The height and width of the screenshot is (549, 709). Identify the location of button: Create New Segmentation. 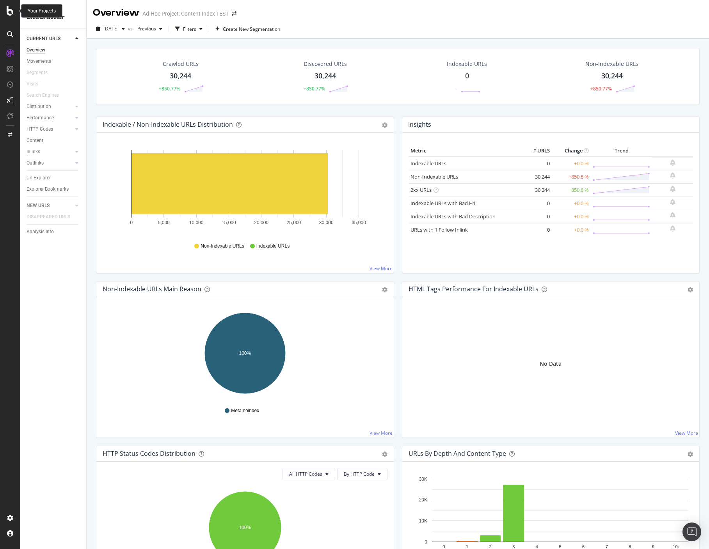
(248, 29).